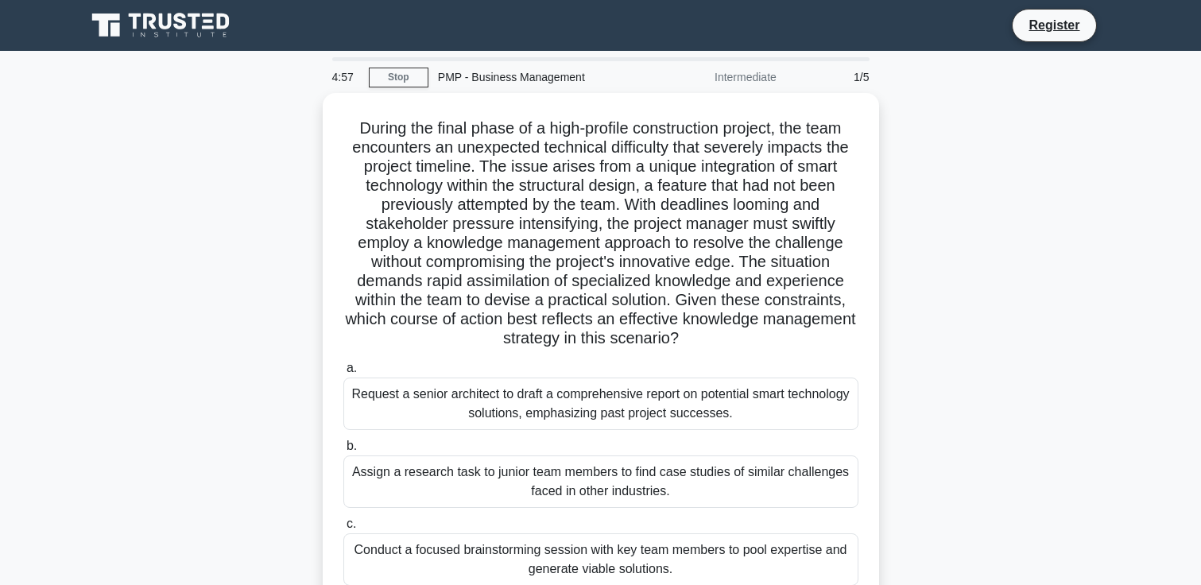 This screenshot has height=585, width=1201. Describe the element at coordinates (346, 77) in the screenshot. I see `div: 4:57` at that location.